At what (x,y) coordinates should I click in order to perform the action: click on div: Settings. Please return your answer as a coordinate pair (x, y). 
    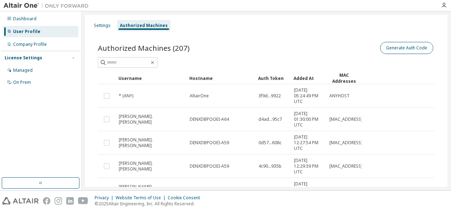
    Looking at the image, I should click on (102, 26).